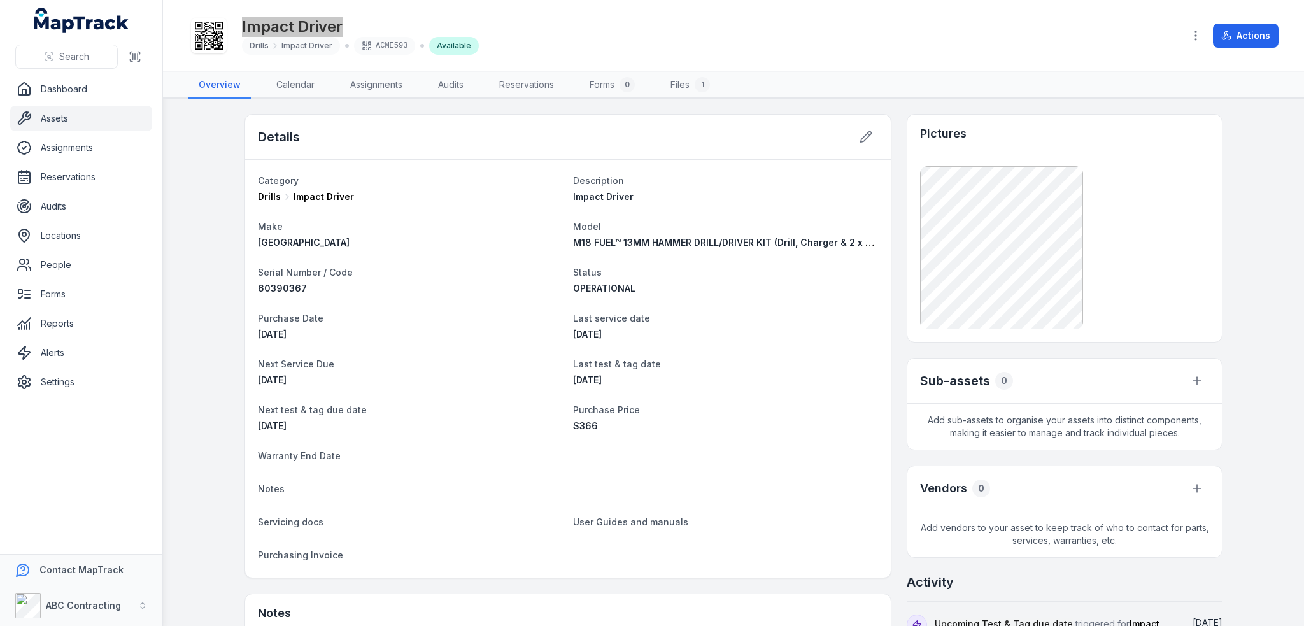 Image resolution: width=1304 pixels, height=626 pixels. Describe the element at coordinates (617, 363) in the screenshot. I see `span: Last test & tag date` at that location.